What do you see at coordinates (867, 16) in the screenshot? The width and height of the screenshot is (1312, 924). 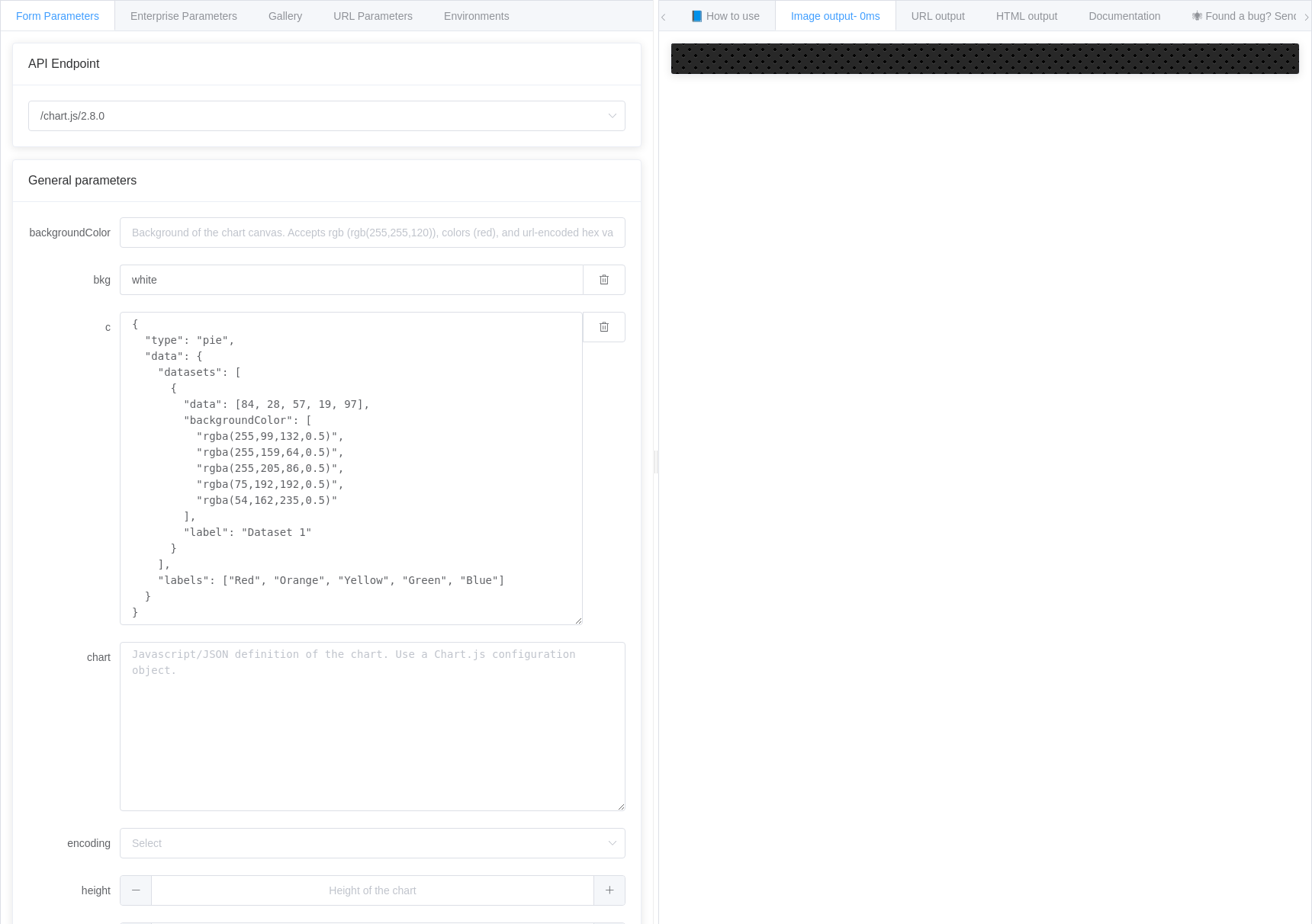 I see `span: - 0ms` at bounding box center [867, 16].